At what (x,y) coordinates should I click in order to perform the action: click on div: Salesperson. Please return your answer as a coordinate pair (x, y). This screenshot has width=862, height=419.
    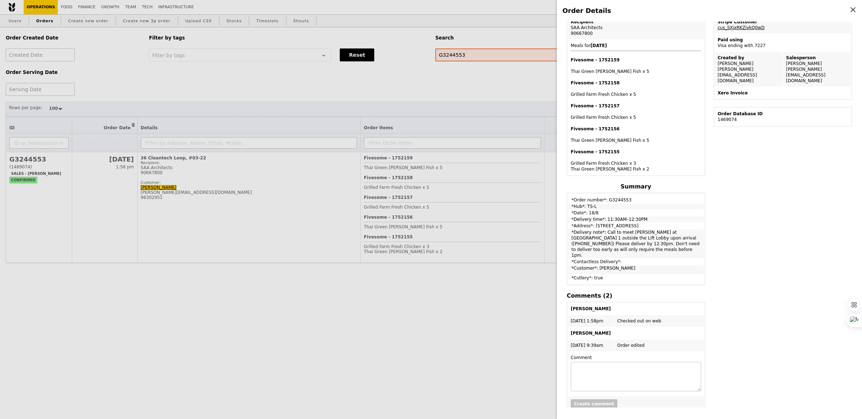
    Looking at the image, I should click on (817, 58).